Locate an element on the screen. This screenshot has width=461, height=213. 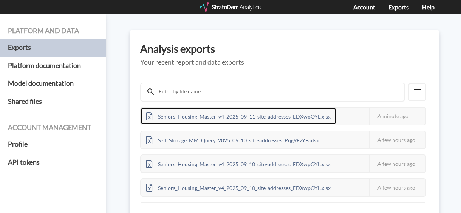
h5: Your recent report and data exports is located at coordinates (284, 62).